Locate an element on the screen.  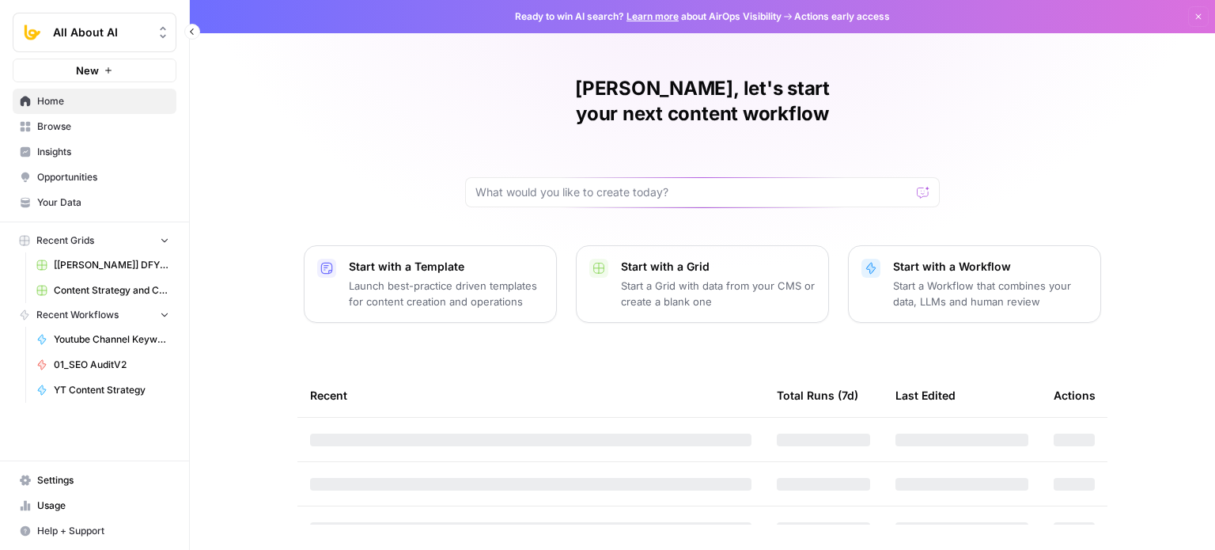
span: Content Strategy and Content Calendar is located at coordinates (112, 290).